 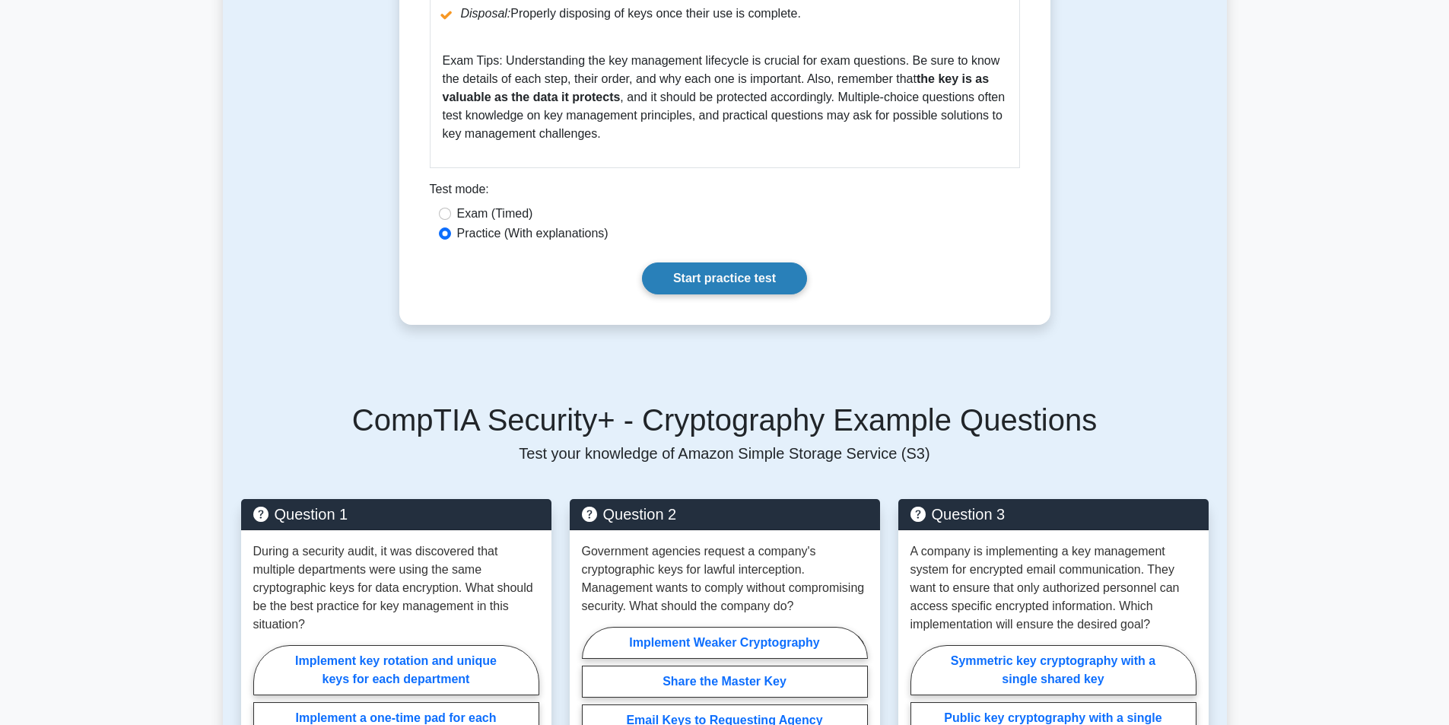 I want to click on h5: CompTIA Security+ - Cryptography Example Questions, so click(x=725, y=420).